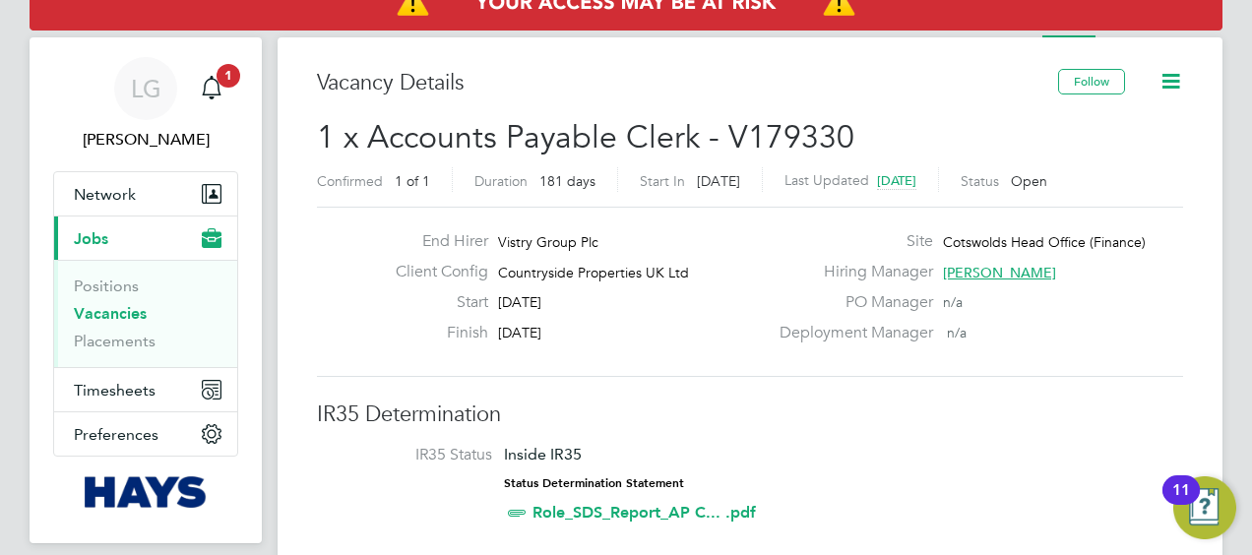 The height and width of the screenshot is (555, 1252). What do you see at coordinates (434, 333) in the screenshot?
I see `label: Finish` at bounding box center [434, 333].